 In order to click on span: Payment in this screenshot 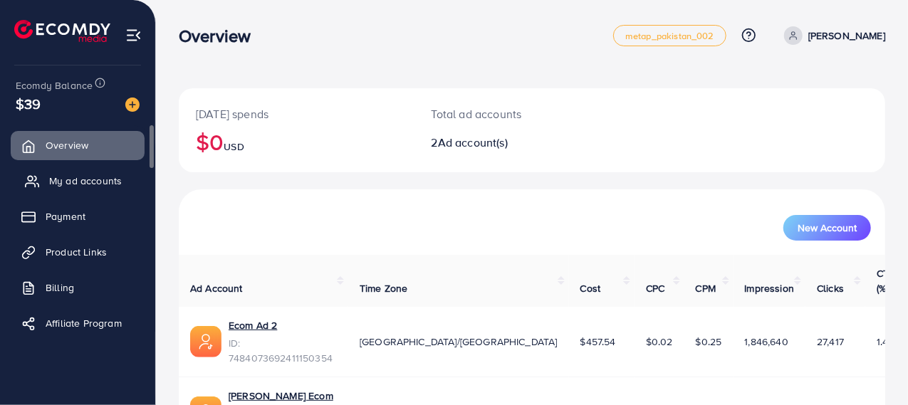, I will do `click(66, 217)`.